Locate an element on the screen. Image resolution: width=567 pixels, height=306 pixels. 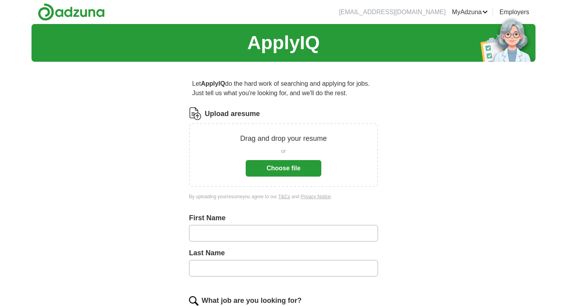
a: MyAdzuna is located at coordinates (470, 12).